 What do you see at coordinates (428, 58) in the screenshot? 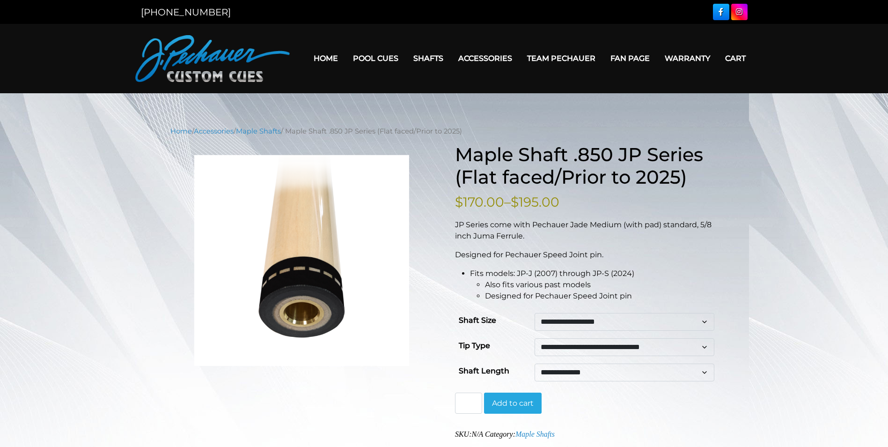
I see `a: Shafts` at bounding box center [428, 58].